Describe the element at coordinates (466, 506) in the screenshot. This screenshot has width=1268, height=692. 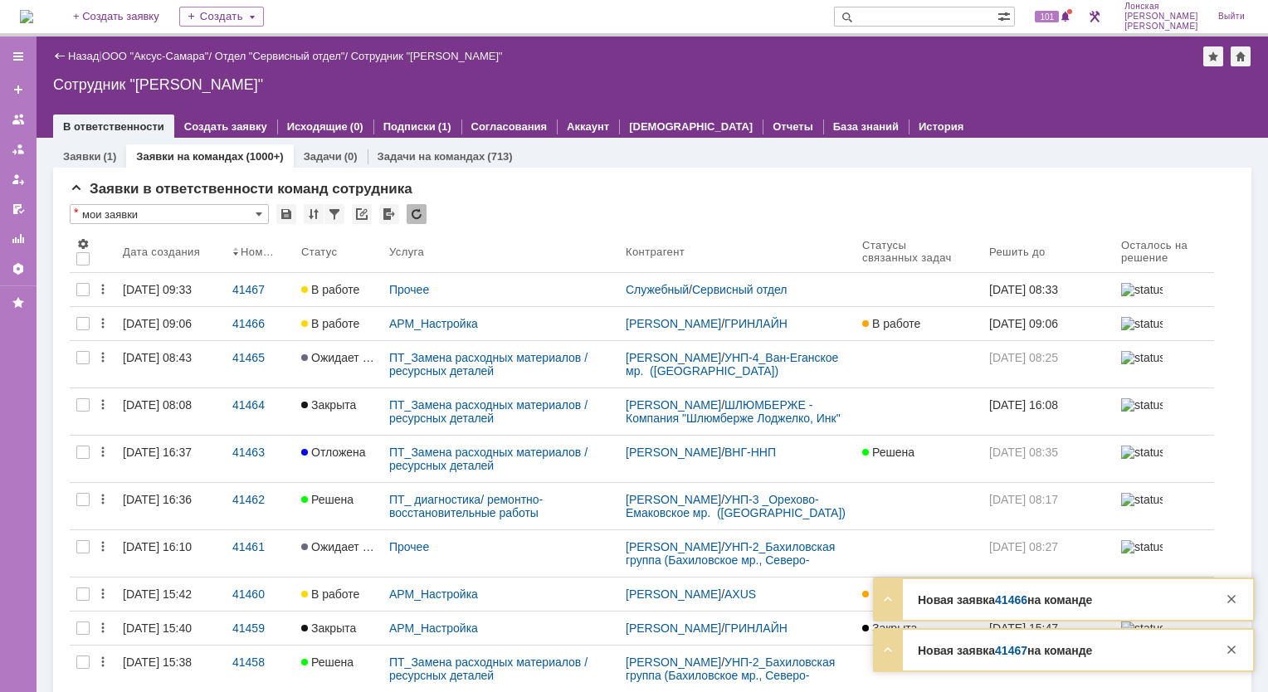
I see `a: ПТ_ диагностика/ ремонтно-восстановительные работы` at that location.